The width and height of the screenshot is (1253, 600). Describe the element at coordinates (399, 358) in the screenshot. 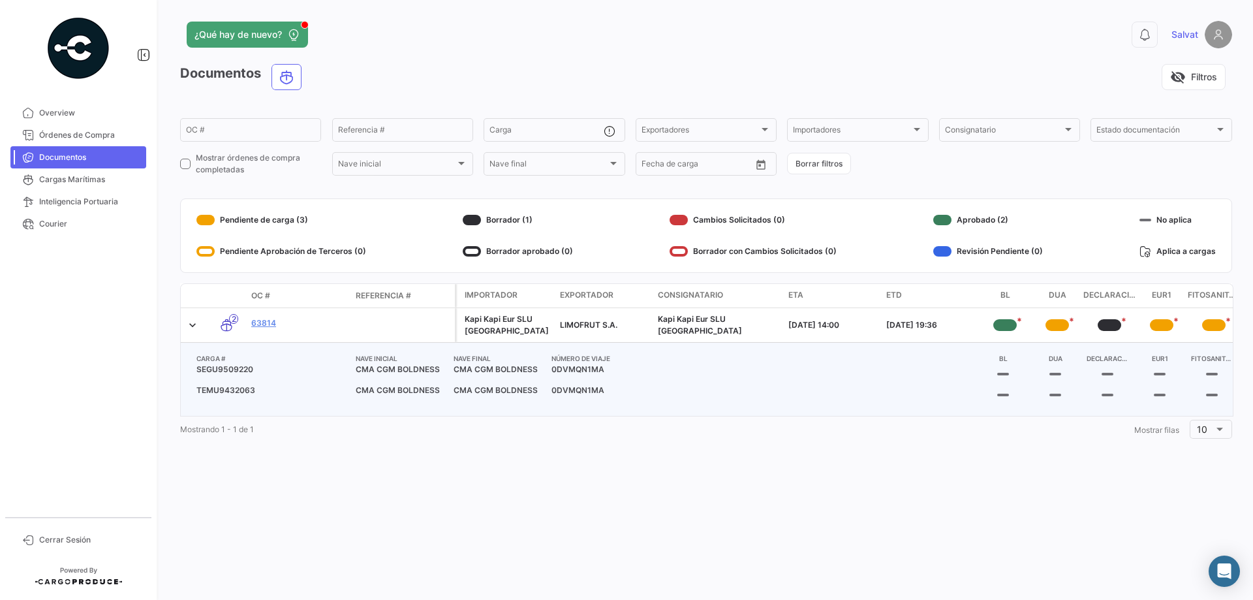

I see `h4: NAVE INICIAL` at that location.